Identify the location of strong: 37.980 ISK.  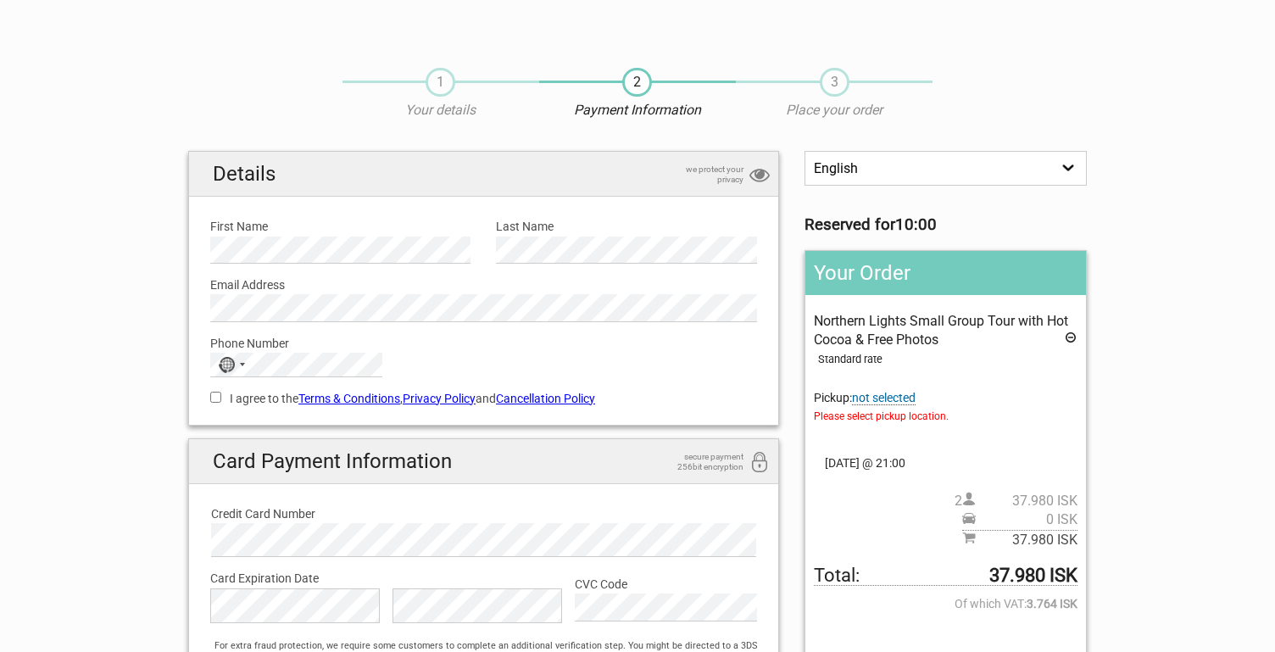
(1033, 576).